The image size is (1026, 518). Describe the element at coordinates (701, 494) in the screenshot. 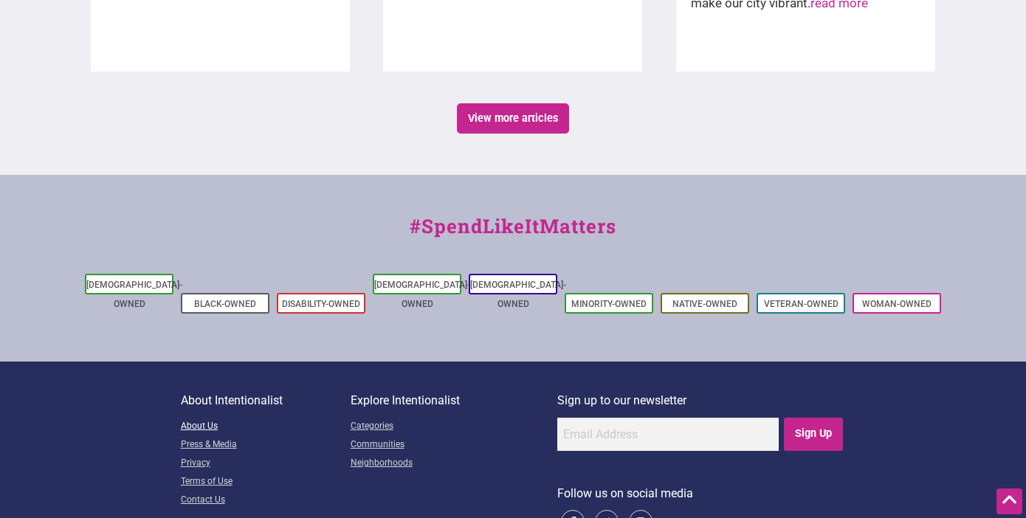

I see `p: Follow us on social media` at that location.